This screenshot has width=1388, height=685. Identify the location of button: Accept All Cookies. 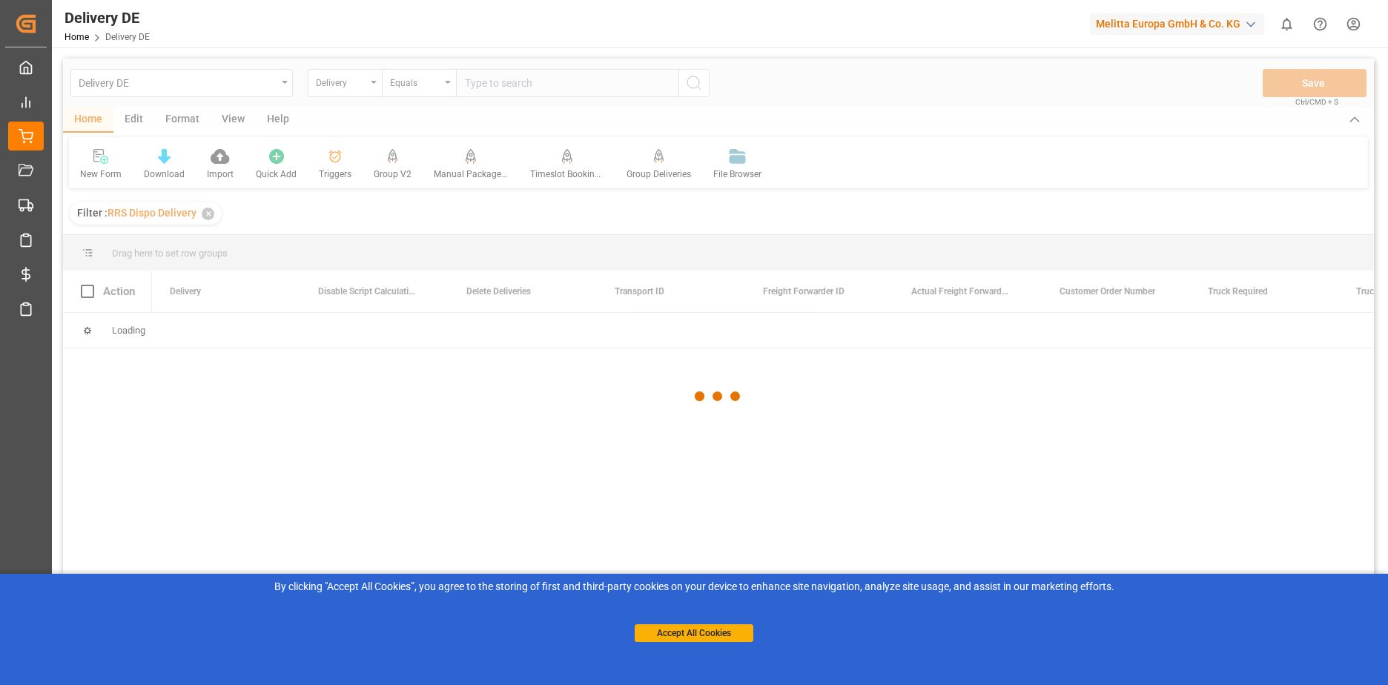
(694, 633).